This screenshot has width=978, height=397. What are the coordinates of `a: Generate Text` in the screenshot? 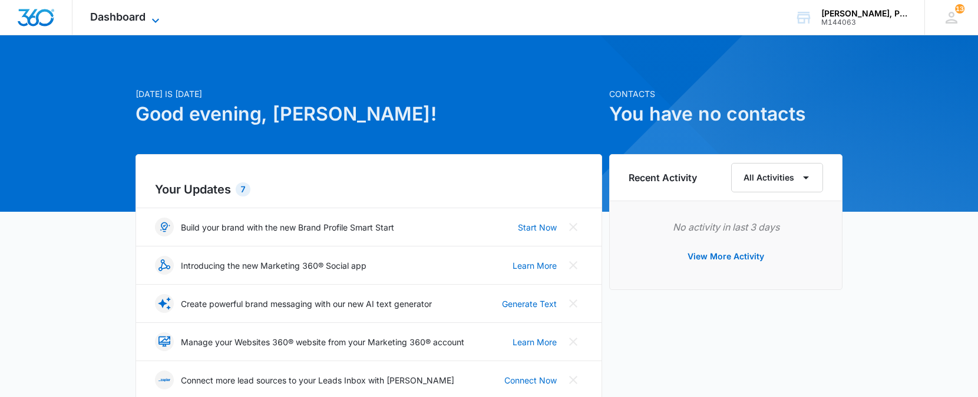 It's located at (529, 304).